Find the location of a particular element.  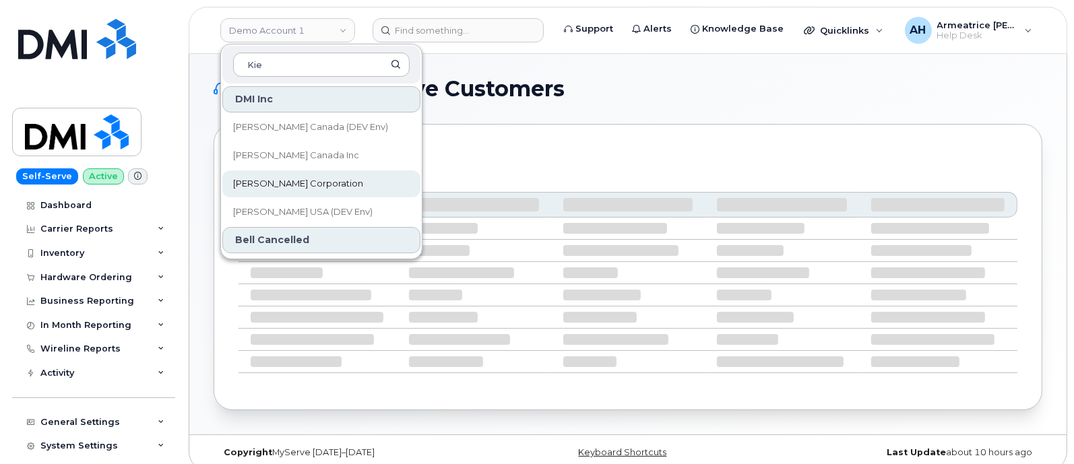

strong: Copyright is located at coordinates (248, 452).